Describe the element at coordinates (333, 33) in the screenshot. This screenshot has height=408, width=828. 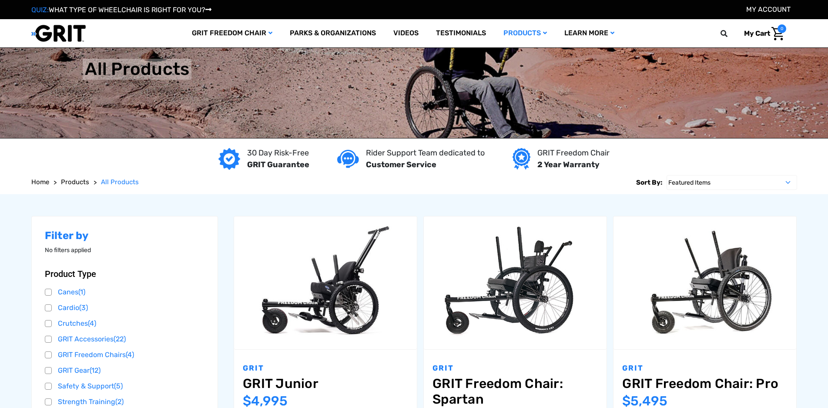
I see `a: Parks & Organizations` at that location.